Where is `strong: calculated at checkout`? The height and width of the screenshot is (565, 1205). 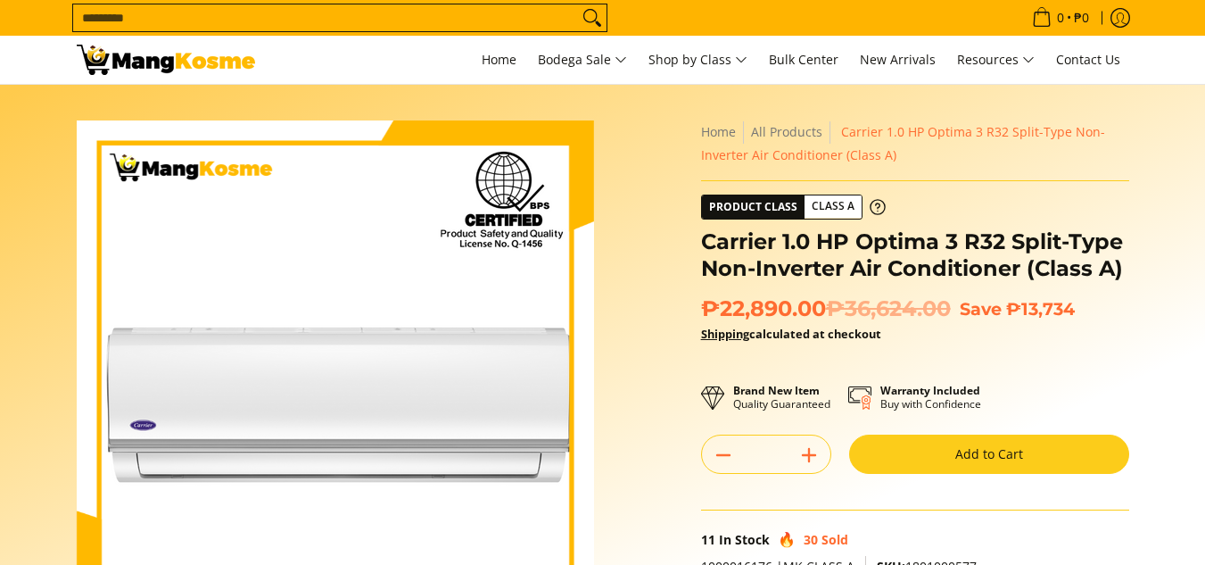 strong: calculated at checkout is located at coordinates (791, 334).